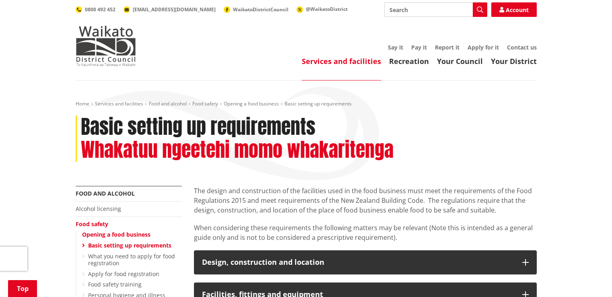  I want to click on nav: breadcrumb, so click(306, 104).